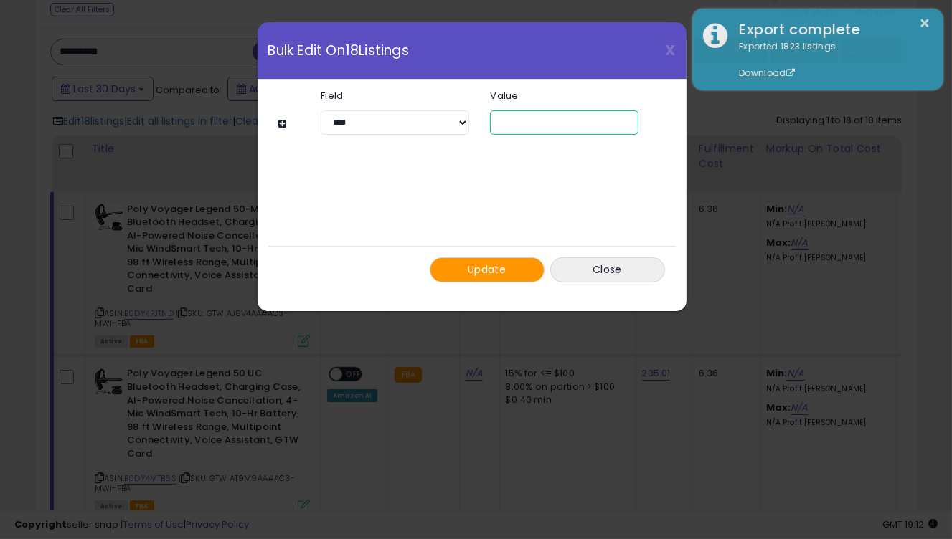  What do you see at coordinates (767, 72) in the screenshot?
I see `a: Download` at bounding box center [767, 72].